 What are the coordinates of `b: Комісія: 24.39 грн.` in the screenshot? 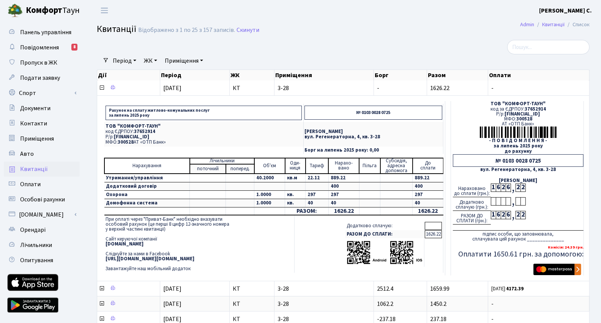 It's located at (566, 247).